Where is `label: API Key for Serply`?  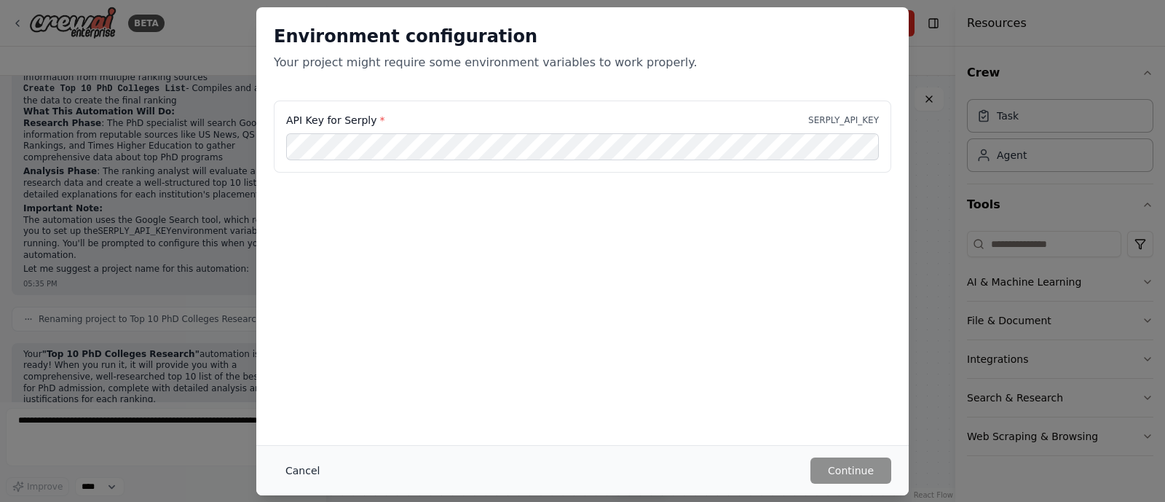 label: API Key for Serply is located at coordinates (335, 120).